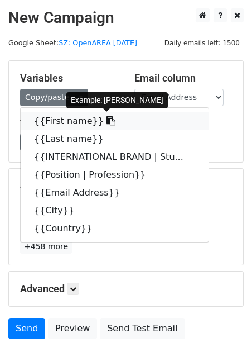 The image size is (252, 347). I want to click on a: Copy/paste..., so click(54, 97).